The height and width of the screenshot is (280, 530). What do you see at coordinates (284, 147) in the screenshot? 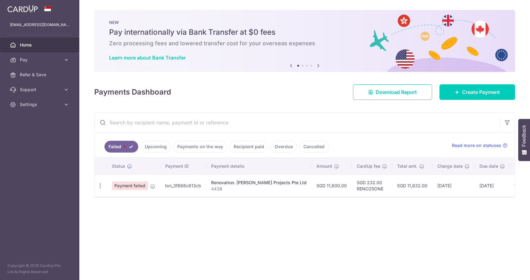
I see `a: Overdue` at bounding box center [284, 147].